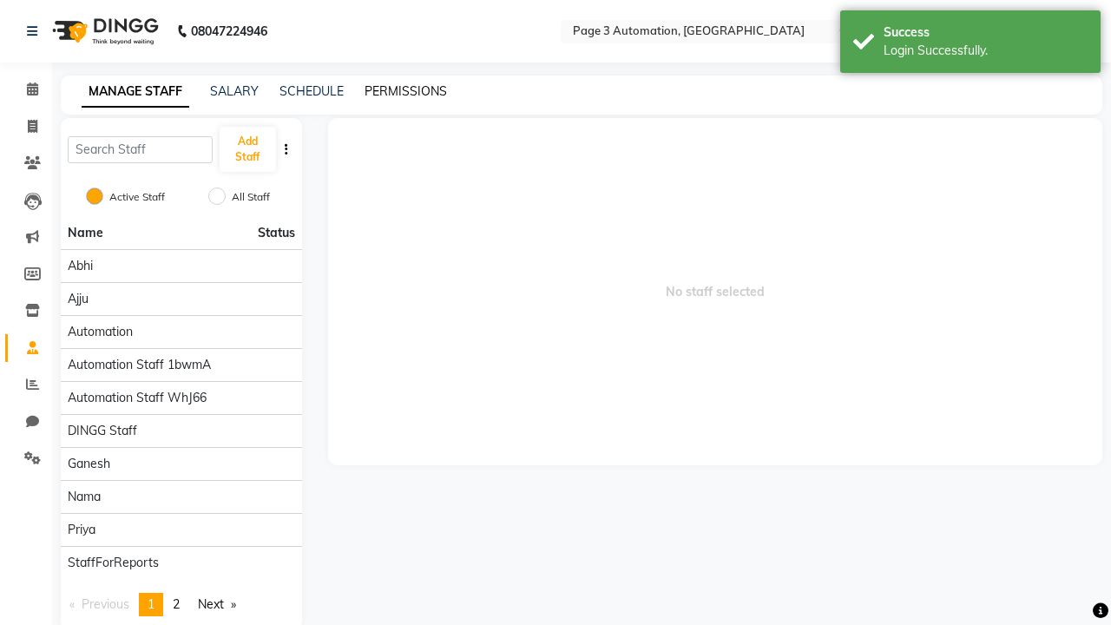 Image resolution: width=1111 pixels, height=625 pixels. I want to click on span: 1, so click(151, 604).